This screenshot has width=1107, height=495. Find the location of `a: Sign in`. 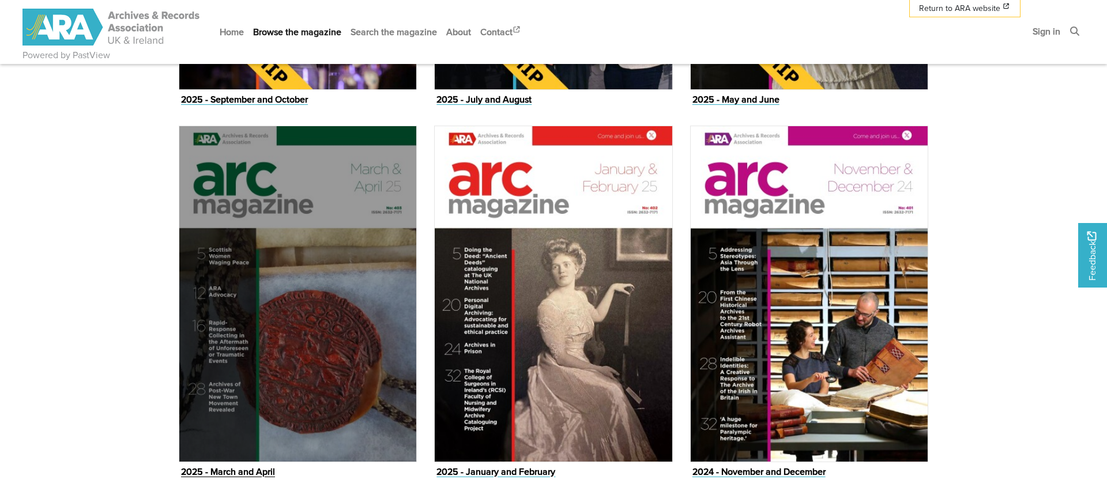

a: Sign in is located at coordinates (1046, 31).